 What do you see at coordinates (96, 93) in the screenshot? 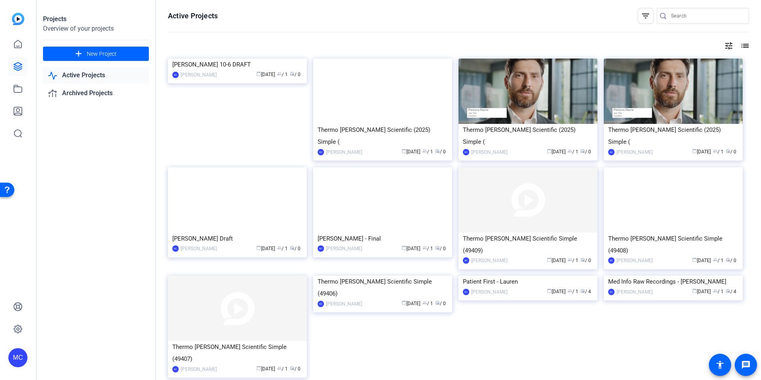
I see `a: Archived Projects` at bounding box center [96, 93].